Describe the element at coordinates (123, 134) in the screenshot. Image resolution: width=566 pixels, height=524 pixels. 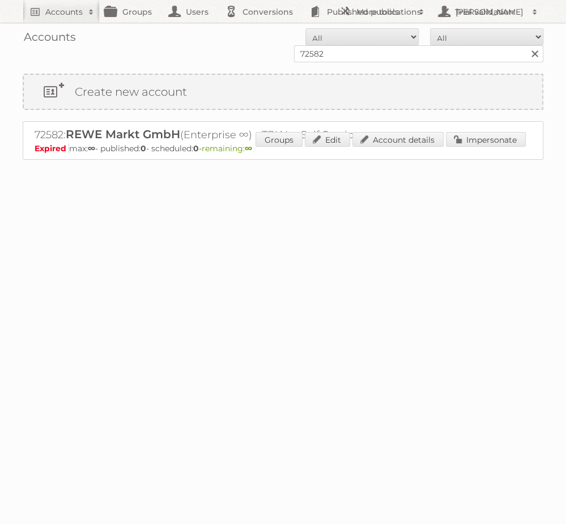
I see `span: REWE Markt GmbH` at that location.